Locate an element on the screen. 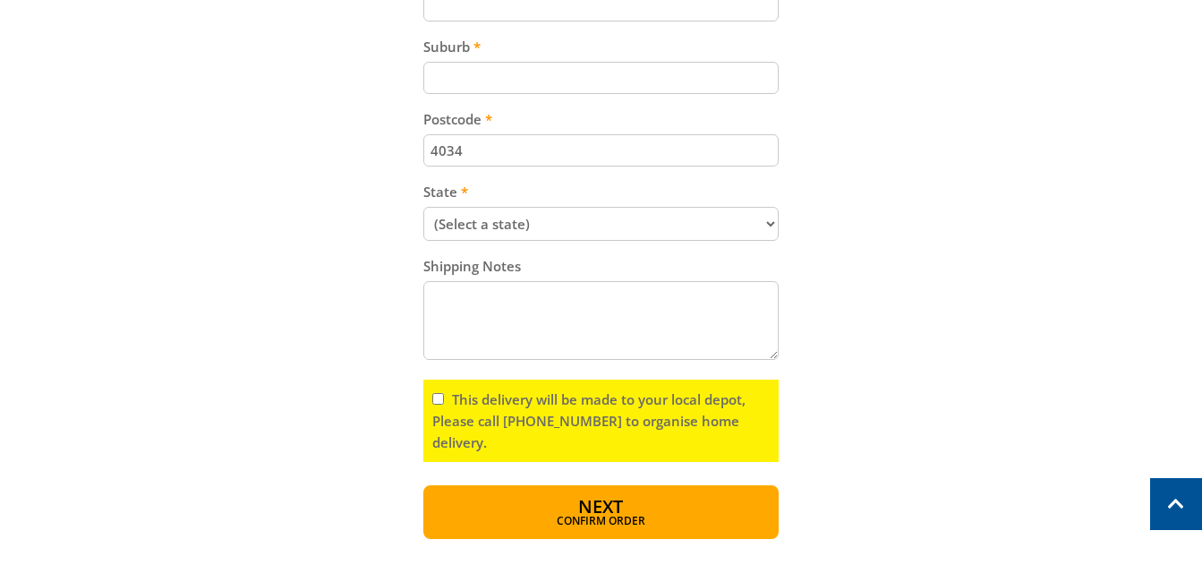 This screenshot has width=1202, height=582. input: Please enter your suburb. is located at coordinates (600, 78).